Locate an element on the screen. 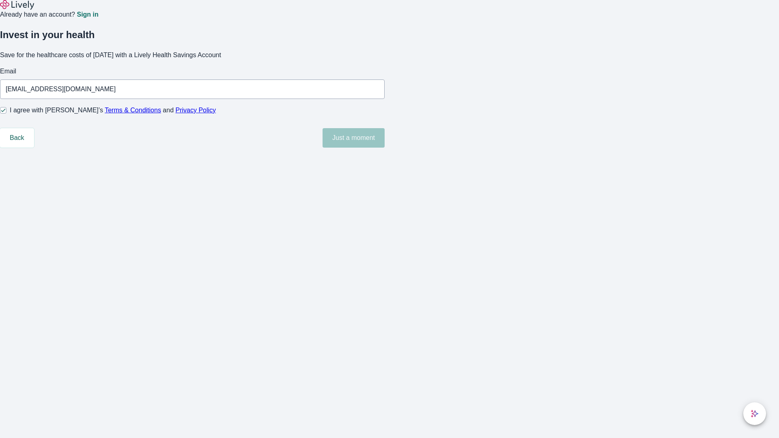 The height and width of the screenshot is (438, 779). a: Sign in is located at coordinates (87, 15).